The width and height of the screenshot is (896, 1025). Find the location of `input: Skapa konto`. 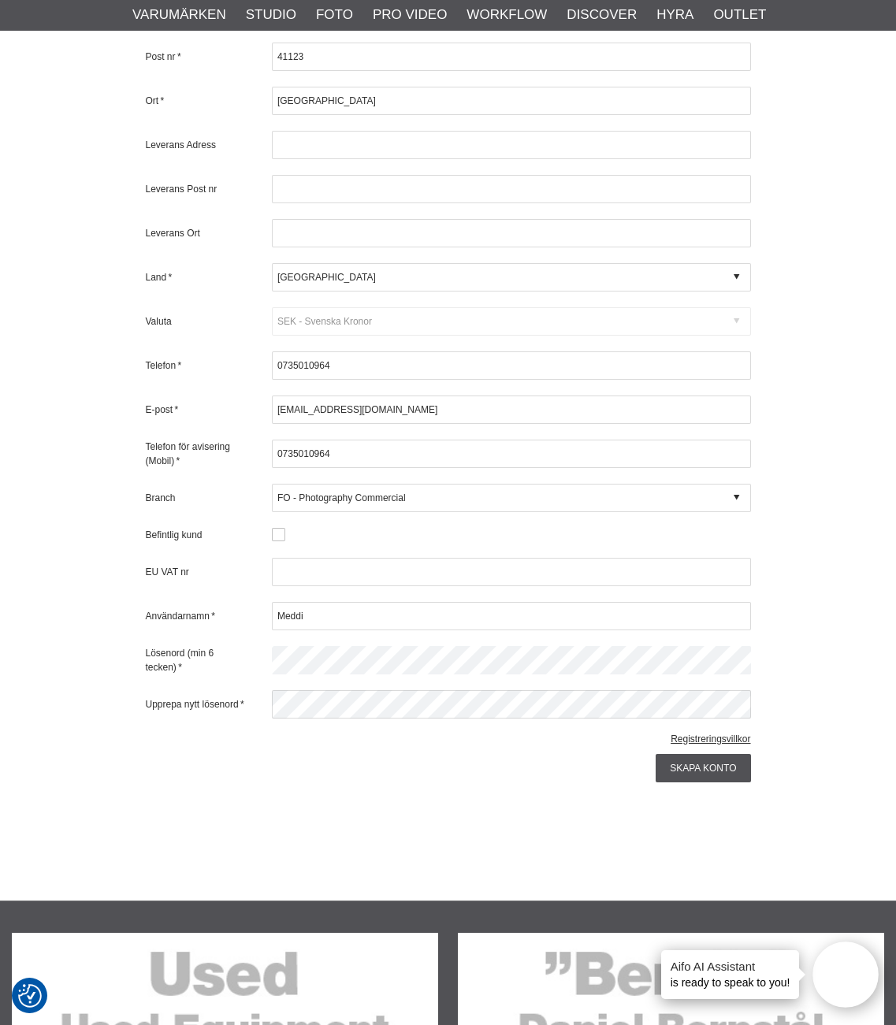

input: Skapa konto is located at coordinates (703, 768).